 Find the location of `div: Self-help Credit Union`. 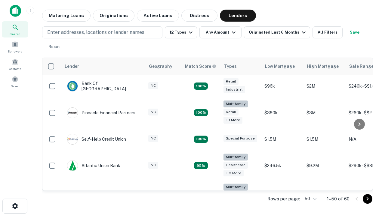

div: Self-help Credit Union is located at coordinates (97, 139).